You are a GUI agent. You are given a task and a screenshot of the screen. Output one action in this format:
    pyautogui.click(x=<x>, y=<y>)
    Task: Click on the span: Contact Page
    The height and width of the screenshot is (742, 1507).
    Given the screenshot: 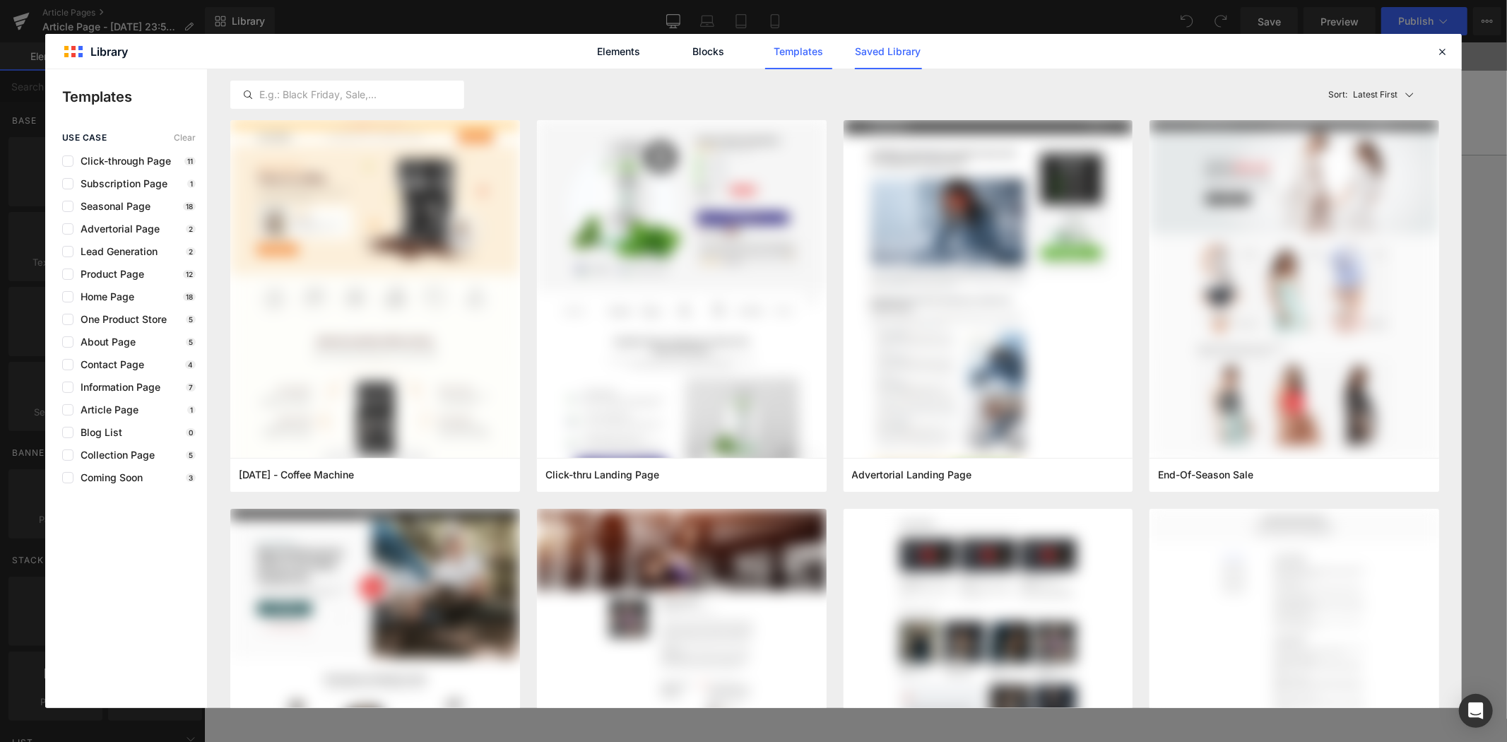 What is the action you would take?
    pyautogui.click(x=109, y=364)
    